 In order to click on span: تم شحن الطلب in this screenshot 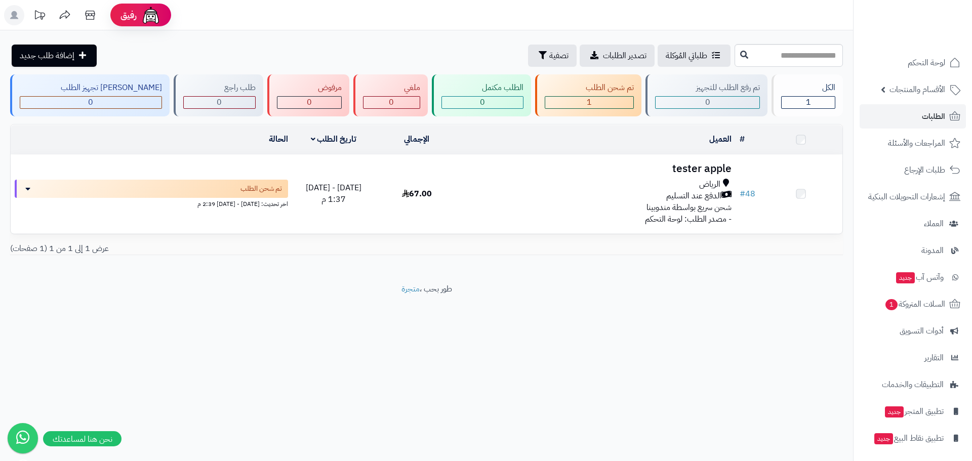, I will do `click(261, 189)`.